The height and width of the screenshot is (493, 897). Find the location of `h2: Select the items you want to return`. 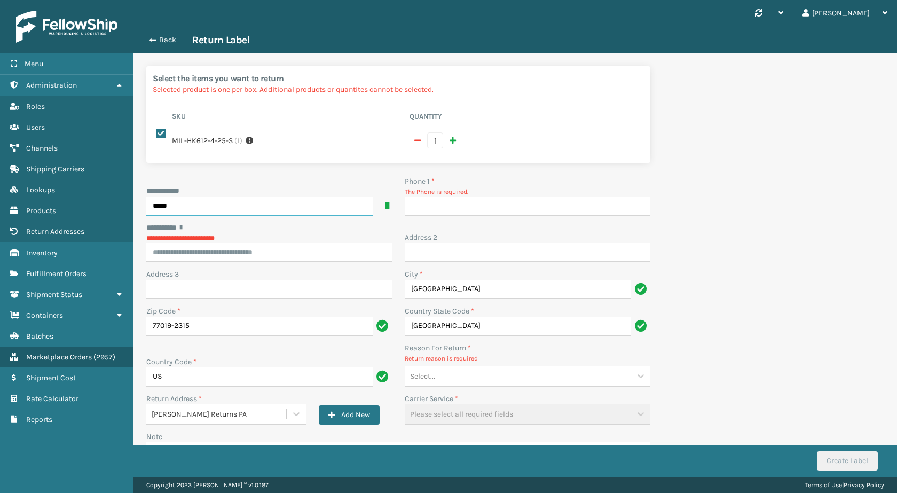

h2: Select the items you want to return is located at coordinates (398, 78).